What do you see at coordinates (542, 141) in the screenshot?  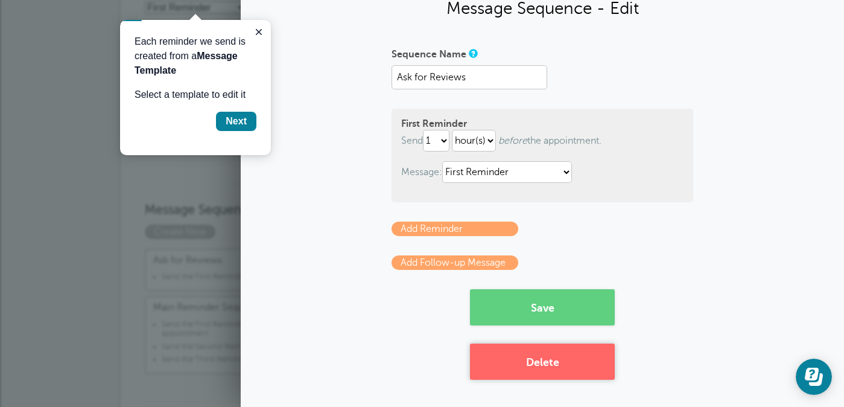 I see `p: Send` at bounding box center [542, 141].